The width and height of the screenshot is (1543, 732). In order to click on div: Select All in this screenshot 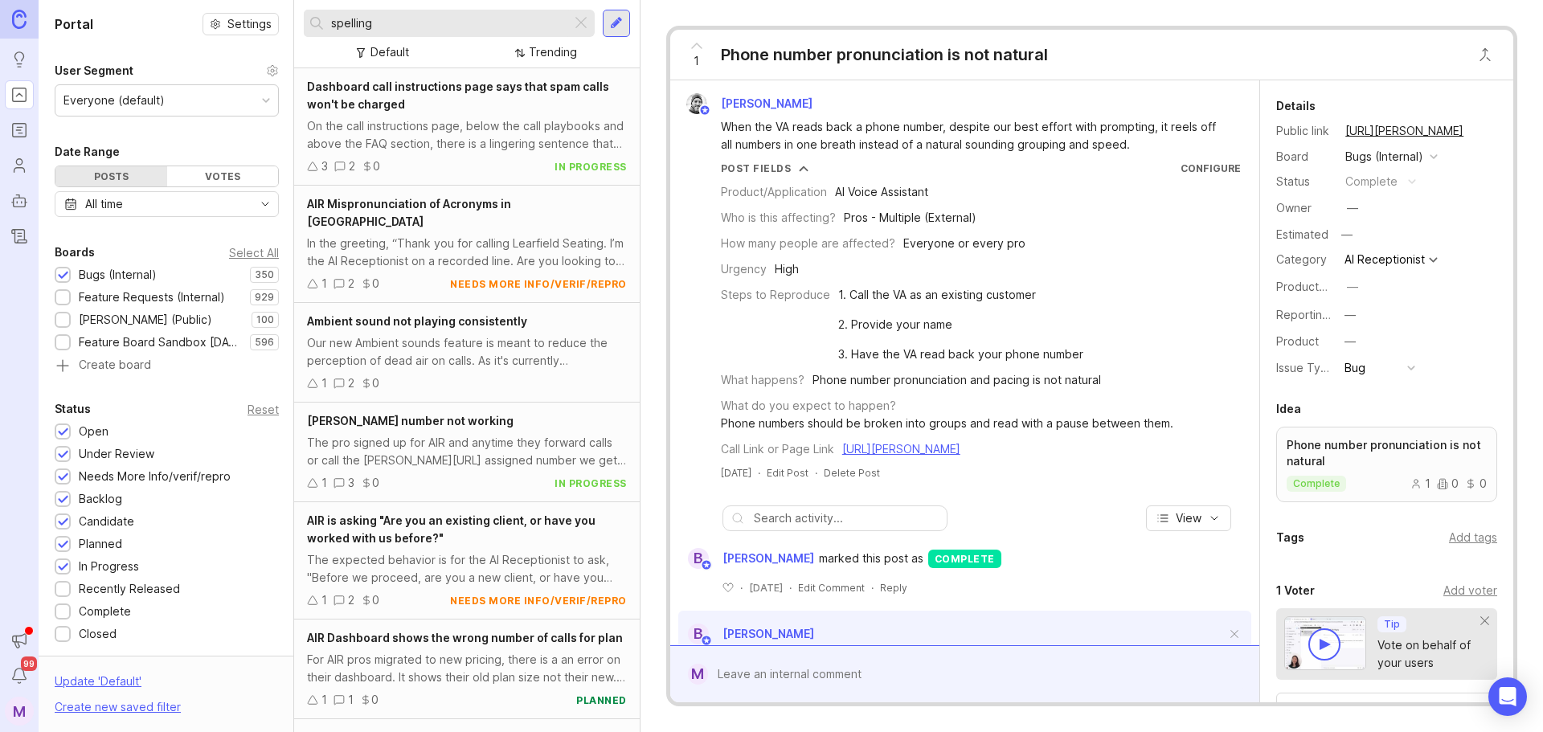, I will do `click(254, 252)`.